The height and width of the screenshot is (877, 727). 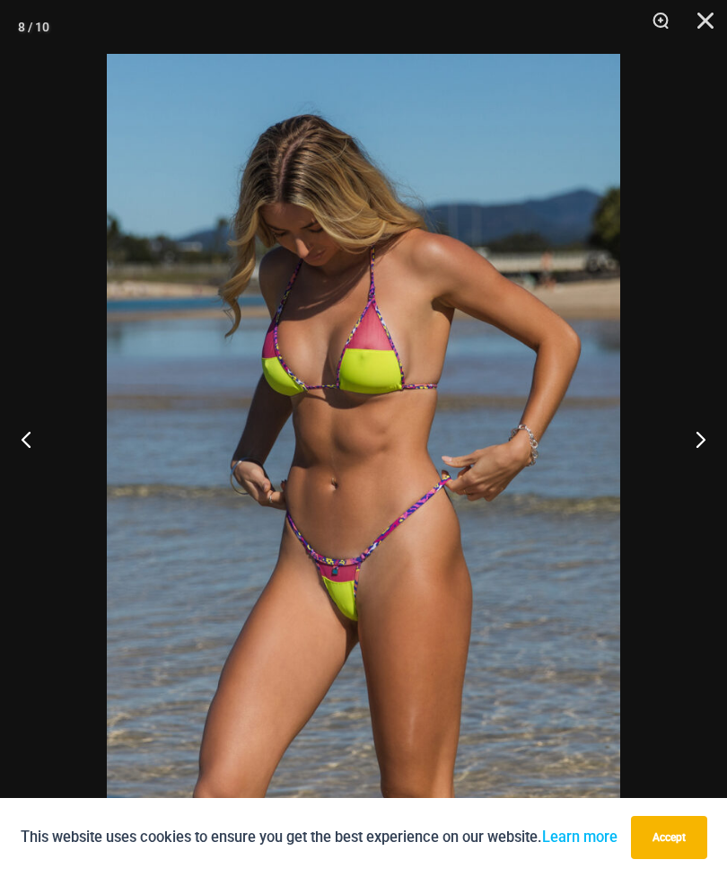 What do you see at coordinates (364, 438) in the screenshot?
I see `img: Coastal Bliss Leopard Sunset 3171 Tri Top 4275 Micro Bikini 05` at bounding box center [364, 438].